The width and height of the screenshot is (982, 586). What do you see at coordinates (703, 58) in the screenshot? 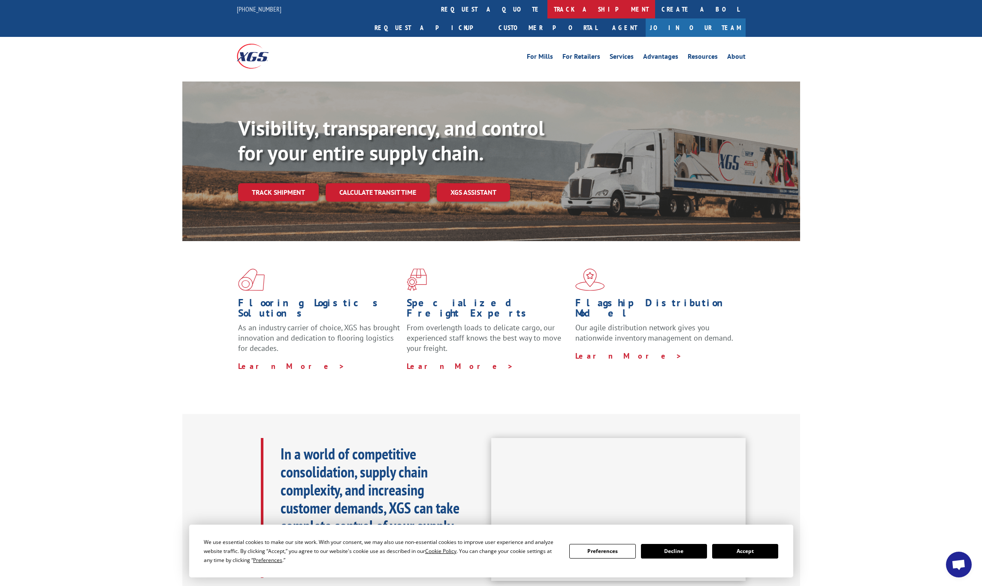
I see `a: Resources` at bounding box center [703, 58].